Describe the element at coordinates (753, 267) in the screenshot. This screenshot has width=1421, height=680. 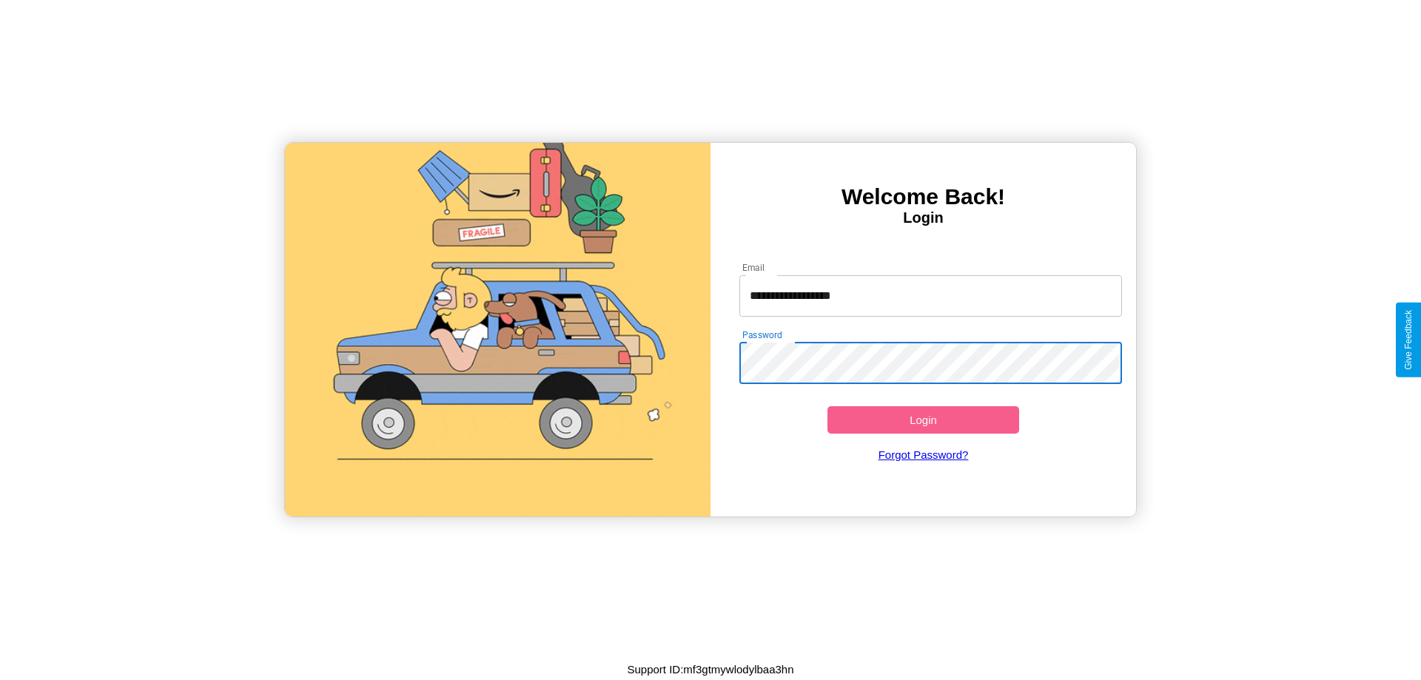
I see `label: Email` at that location.